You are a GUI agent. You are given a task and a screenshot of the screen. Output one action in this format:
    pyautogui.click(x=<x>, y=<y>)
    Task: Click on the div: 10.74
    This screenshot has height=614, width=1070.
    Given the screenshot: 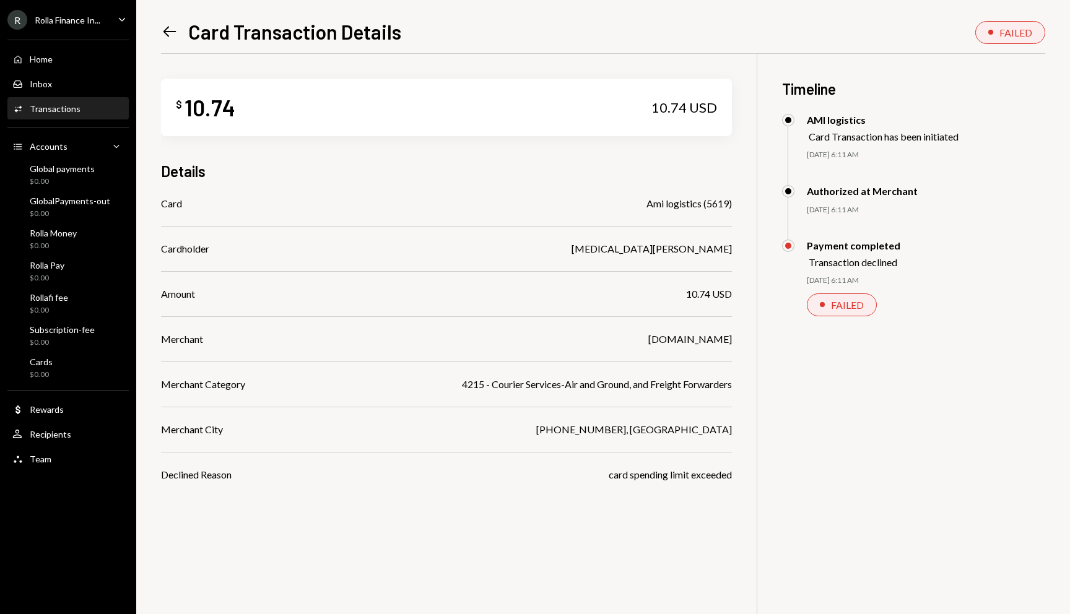 What is the action you would take?
    pyautogui.click(x=210, y=107)
    